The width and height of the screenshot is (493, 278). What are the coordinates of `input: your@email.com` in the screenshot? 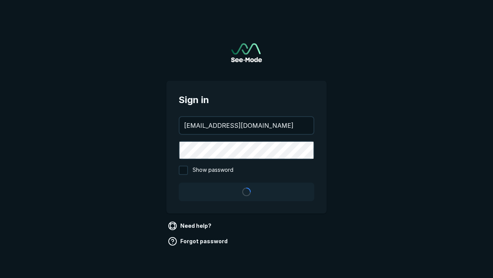 It's located at (247, 125).